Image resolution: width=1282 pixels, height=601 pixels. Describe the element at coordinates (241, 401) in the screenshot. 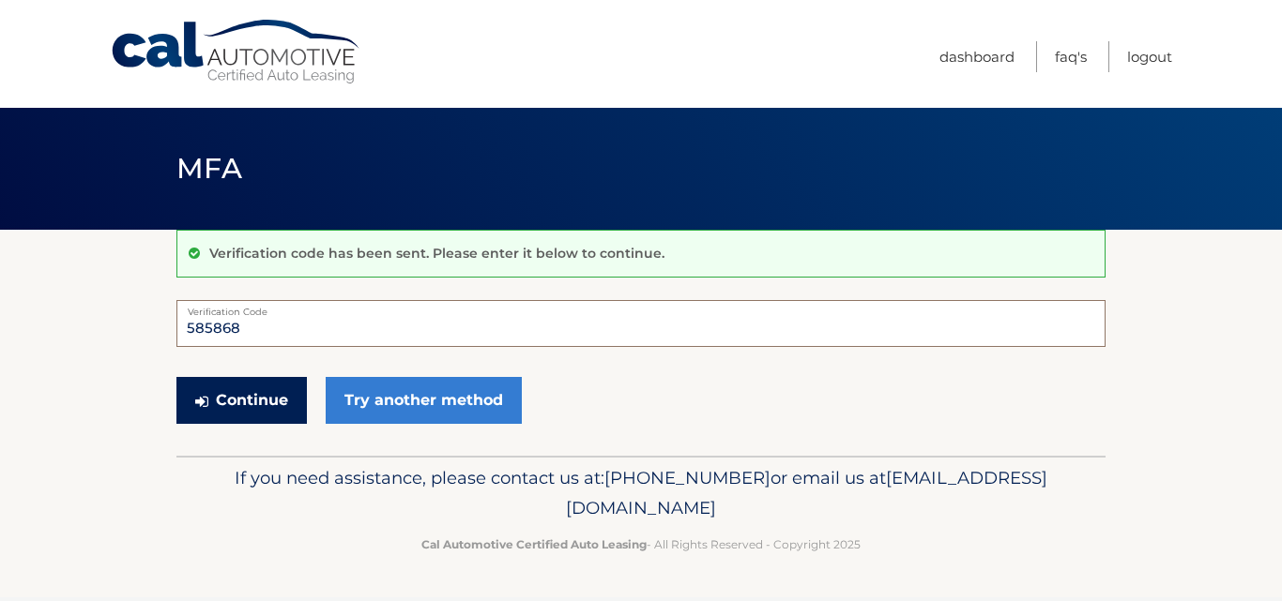

I see `button: Continue` at that location.